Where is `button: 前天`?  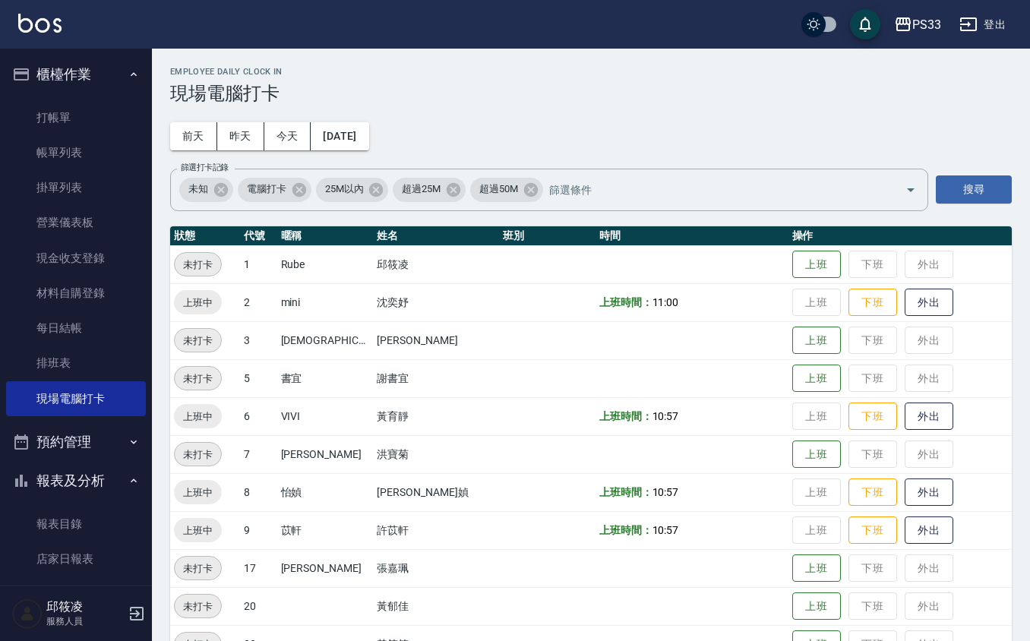 button: 前天 is located at coordinates (194, 136).